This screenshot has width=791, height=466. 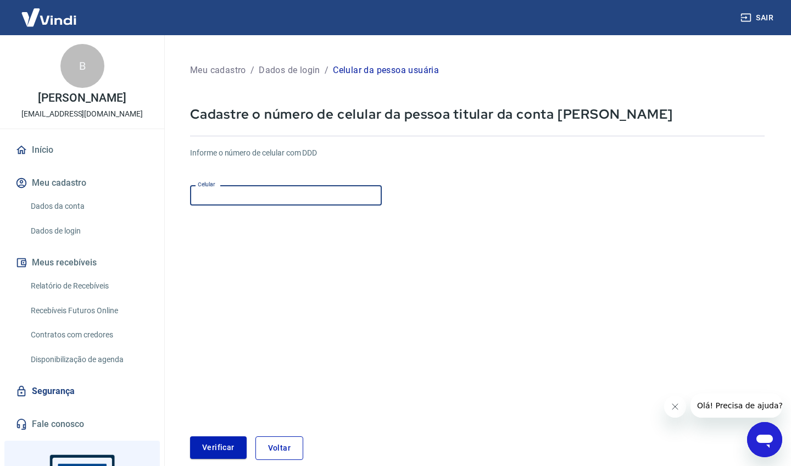 I want to click on a: Segurança, so click(x=82, y=391).